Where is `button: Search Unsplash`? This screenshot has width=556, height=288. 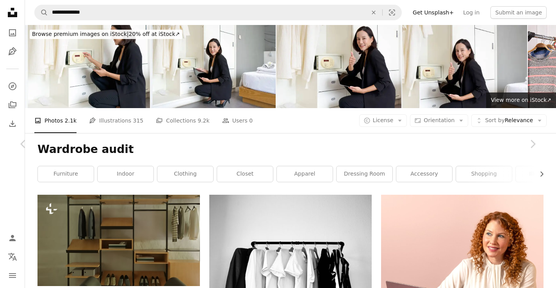
button: Search Unsplash is located at coordinates (41, 13).